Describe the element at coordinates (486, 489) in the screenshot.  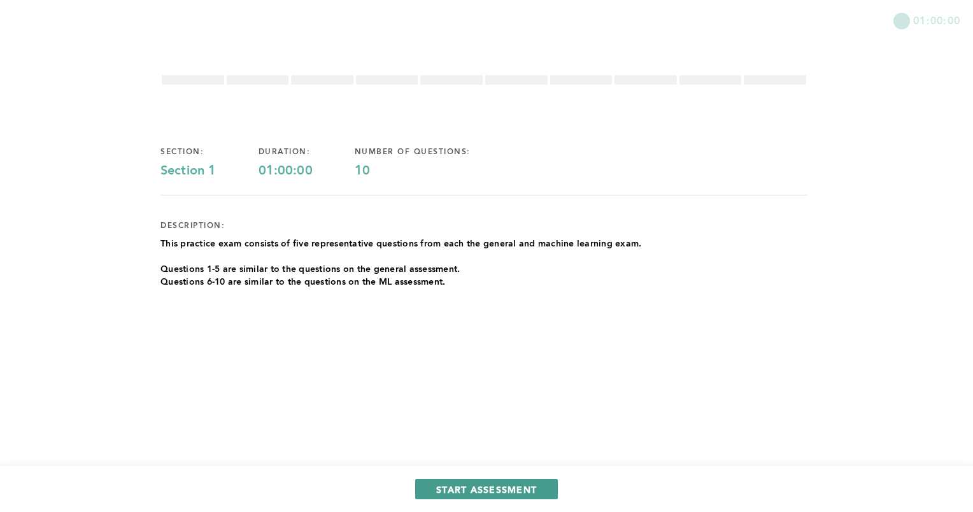
I see `button: START ASSESSMENT` at that location.